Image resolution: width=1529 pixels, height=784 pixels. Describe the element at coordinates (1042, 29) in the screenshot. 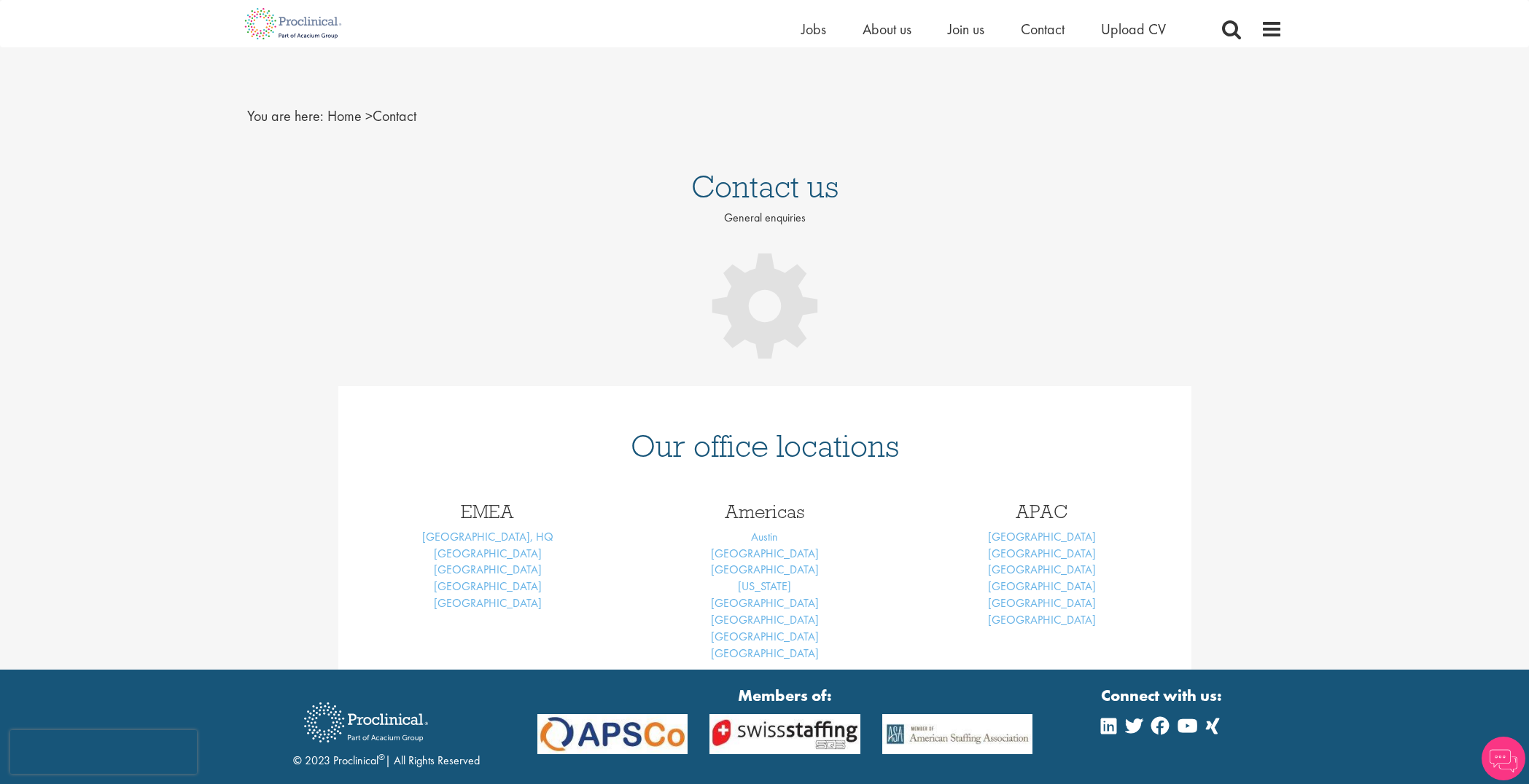

I see `a: Contact` at that location.